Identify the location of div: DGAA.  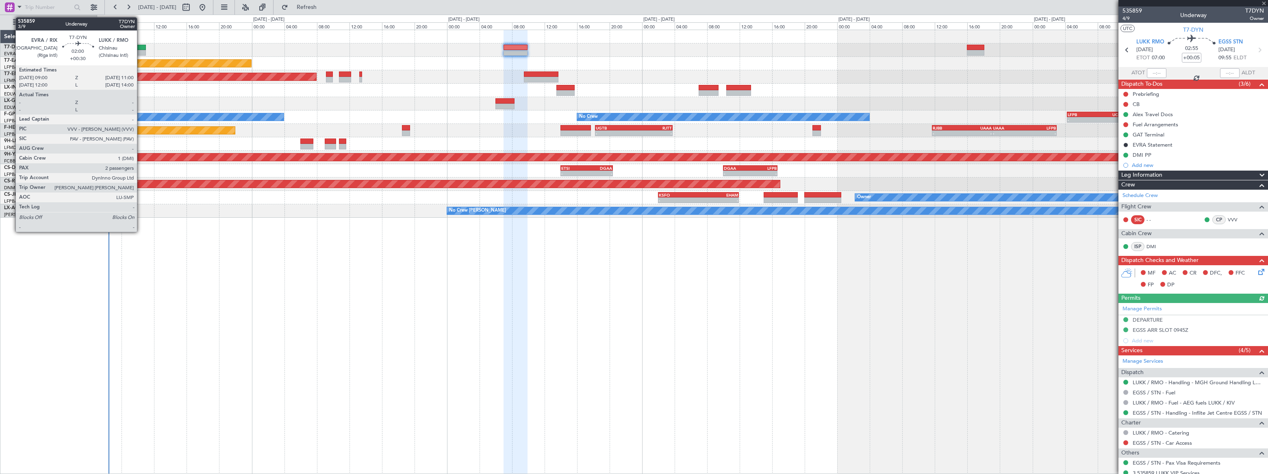
(599, 168).